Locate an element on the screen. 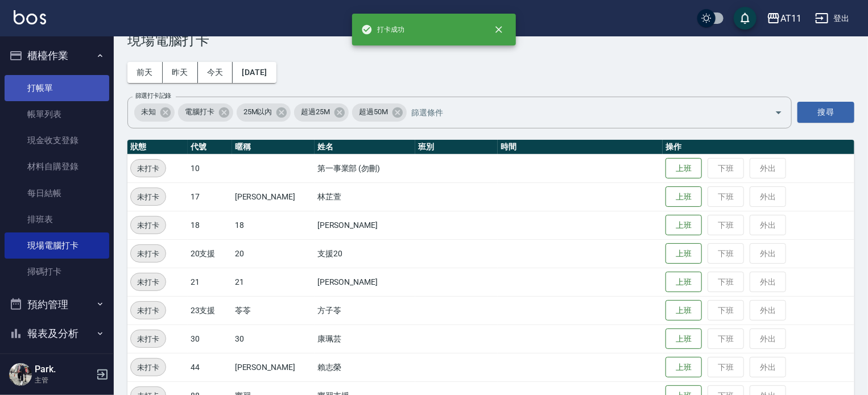  td: 20 is located at coordinates (273, 254).